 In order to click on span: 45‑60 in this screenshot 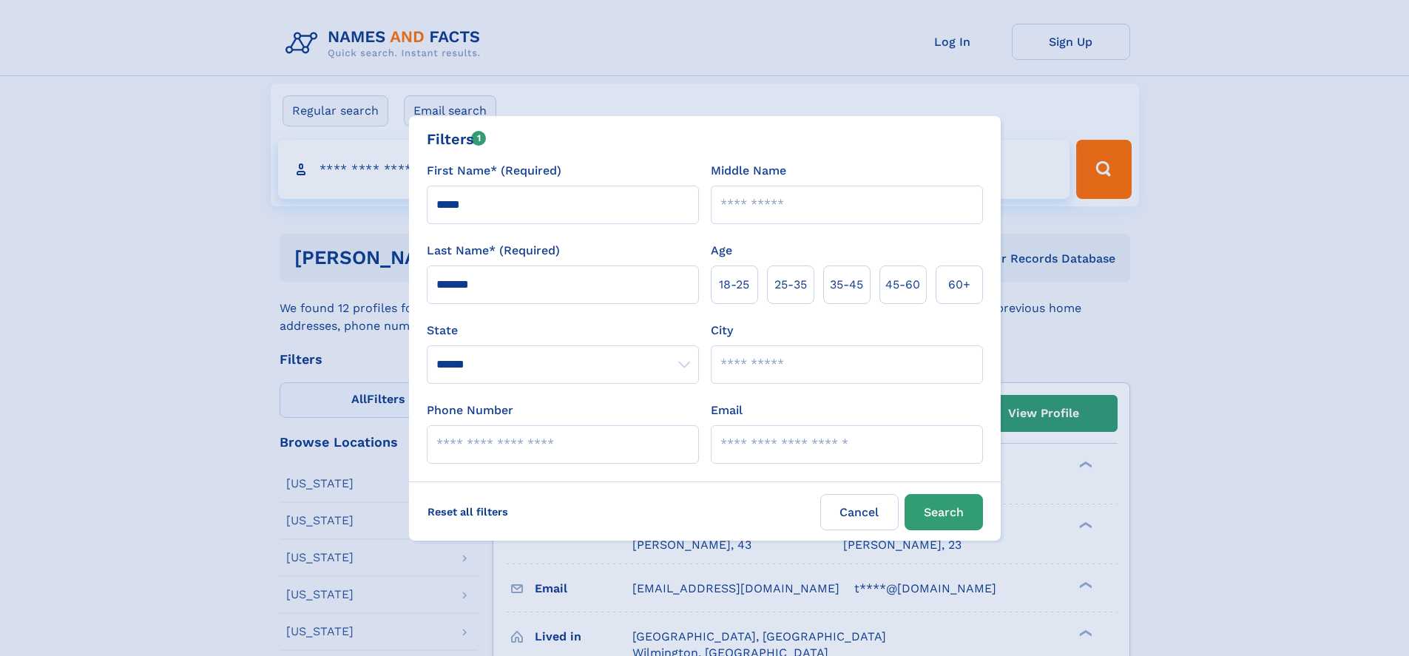, I will do `click(902, 285)`.